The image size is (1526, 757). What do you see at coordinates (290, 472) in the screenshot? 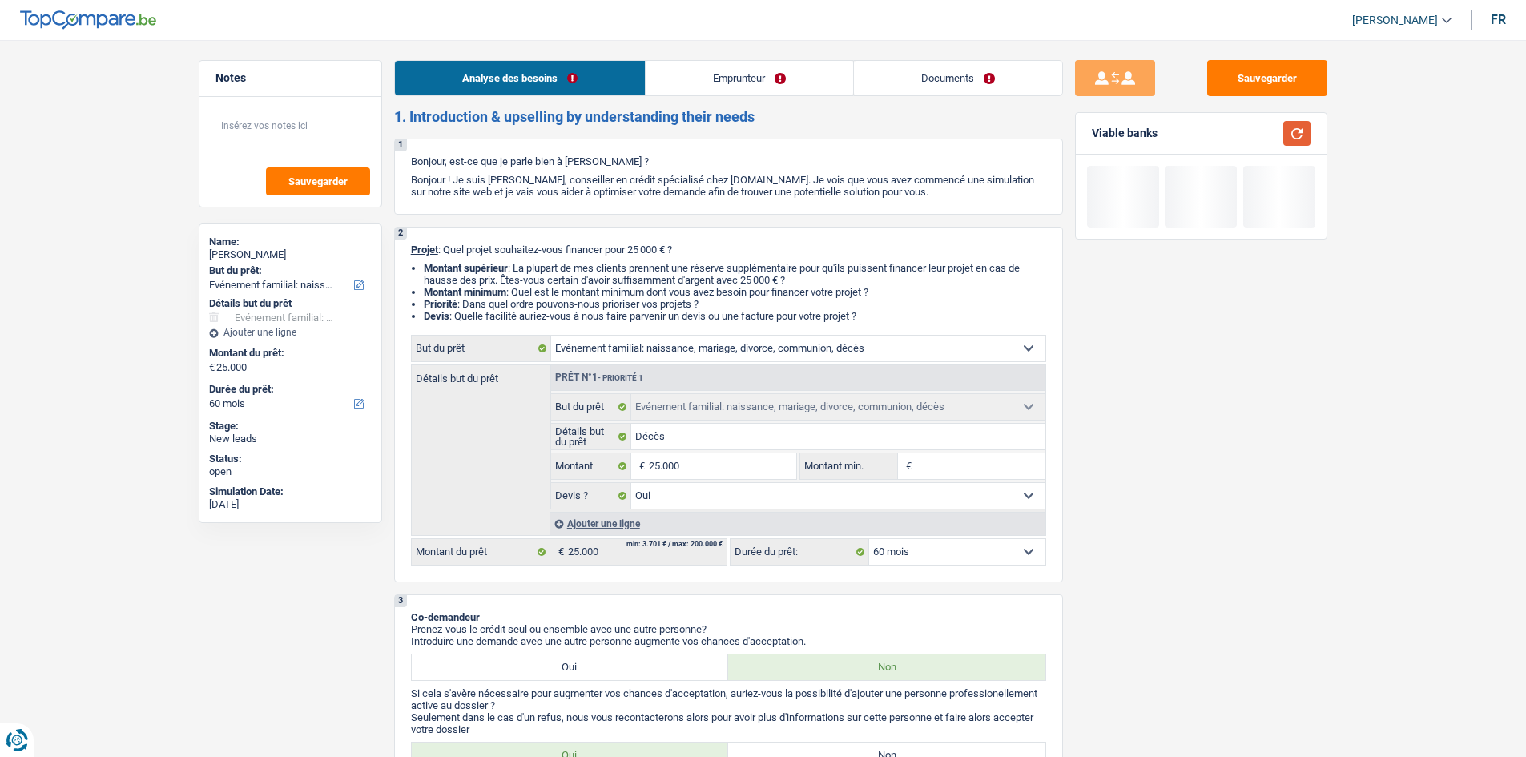
I see `div: open` at bounding box center [290, 472].